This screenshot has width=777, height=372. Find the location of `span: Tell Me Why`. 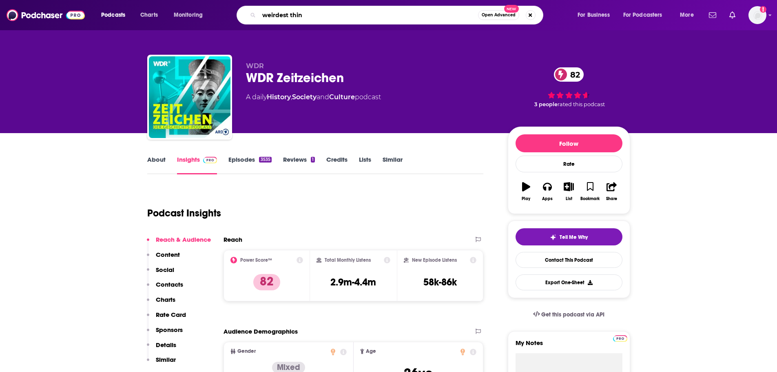

span: Tell Me Why is located at coordinates (574, 237).